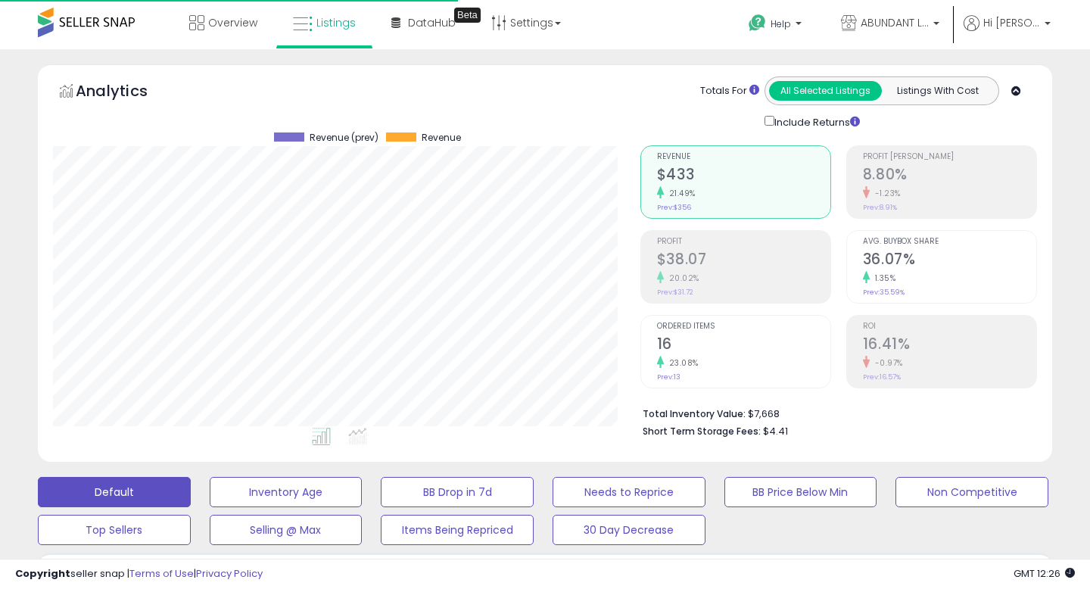 This screenshot has width=1090, height=589. Describe the element at coordinates (139, 574) in the screenshot. I see `div: seller snap | |` at that location.